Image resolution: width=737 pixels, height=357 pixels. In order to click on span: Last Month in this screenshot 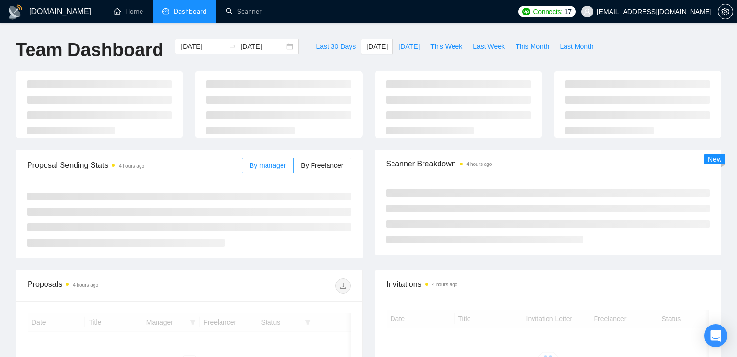, I will do `click(576, 46)`.